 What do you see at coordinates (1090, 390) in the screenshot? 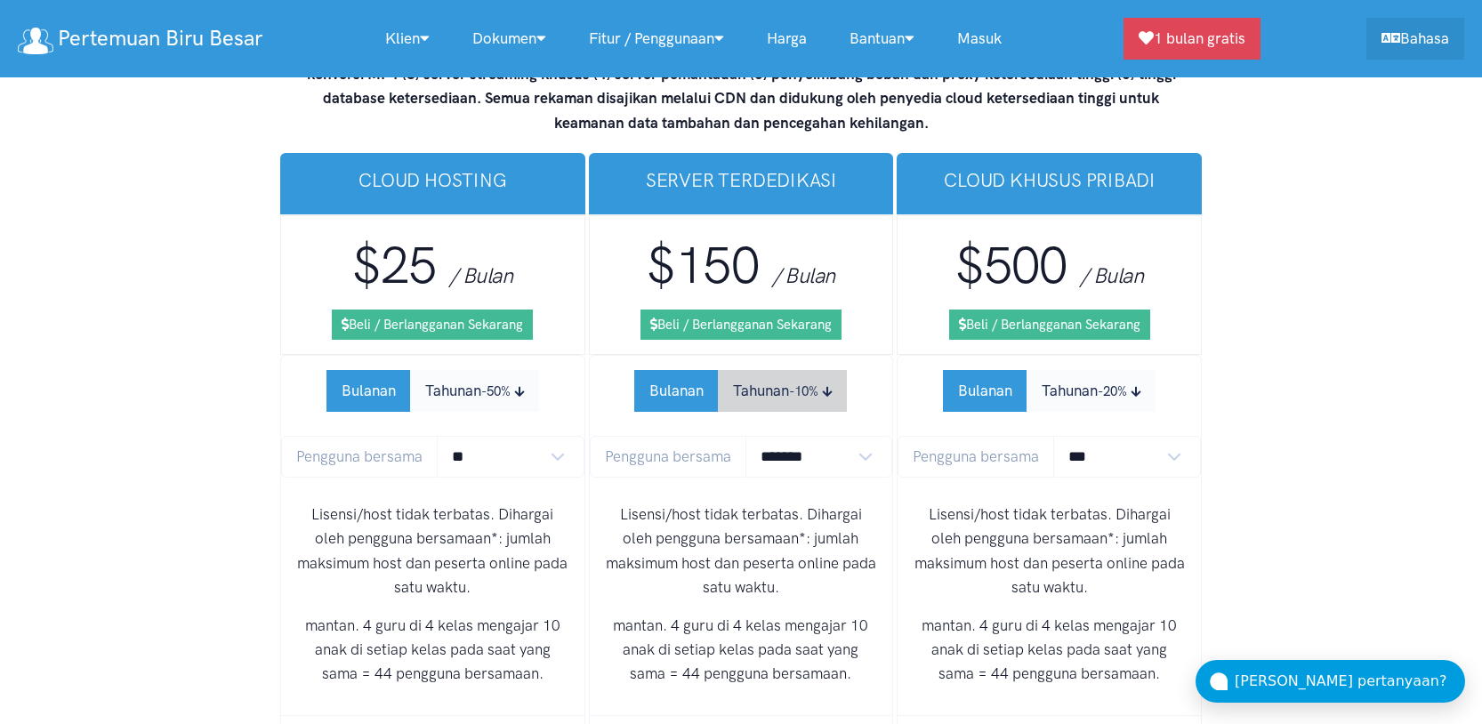
I see `button: Tahunan-20%` at bounding box center [1090, 390].